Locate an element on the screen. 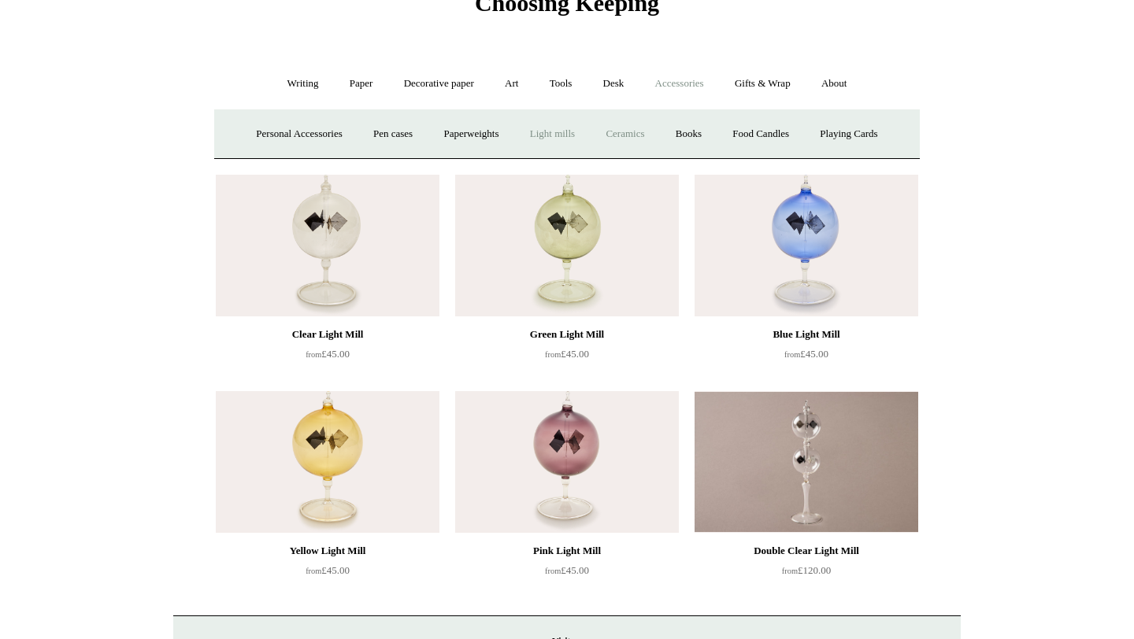 The image size is (1134, 639). a: Desk is located at coordinates (613, 83).